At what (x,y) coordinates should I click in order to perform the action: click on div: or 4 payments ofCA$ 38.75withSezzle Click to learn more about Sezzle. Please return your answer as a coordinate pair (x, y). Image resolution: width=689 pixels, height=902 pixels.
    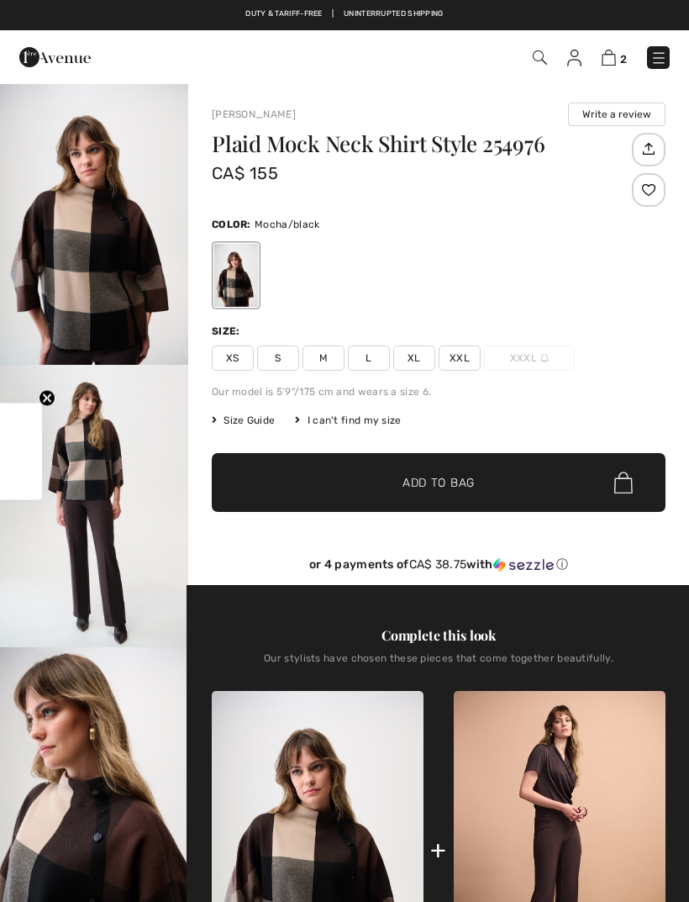
    Looking at the image, I should click on (439, 567).